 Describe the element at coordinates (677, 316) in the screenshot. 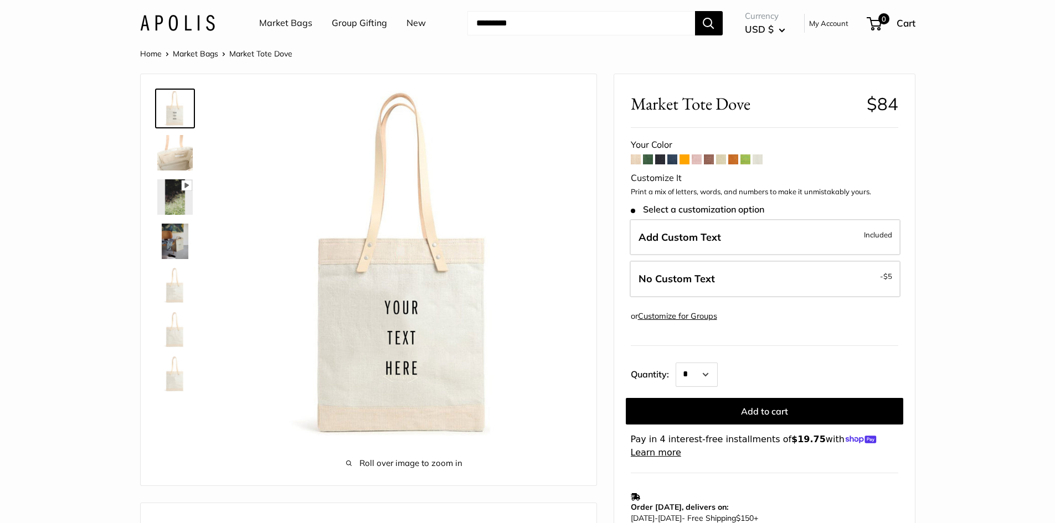

I see `a: Customize for Groups` at that location.